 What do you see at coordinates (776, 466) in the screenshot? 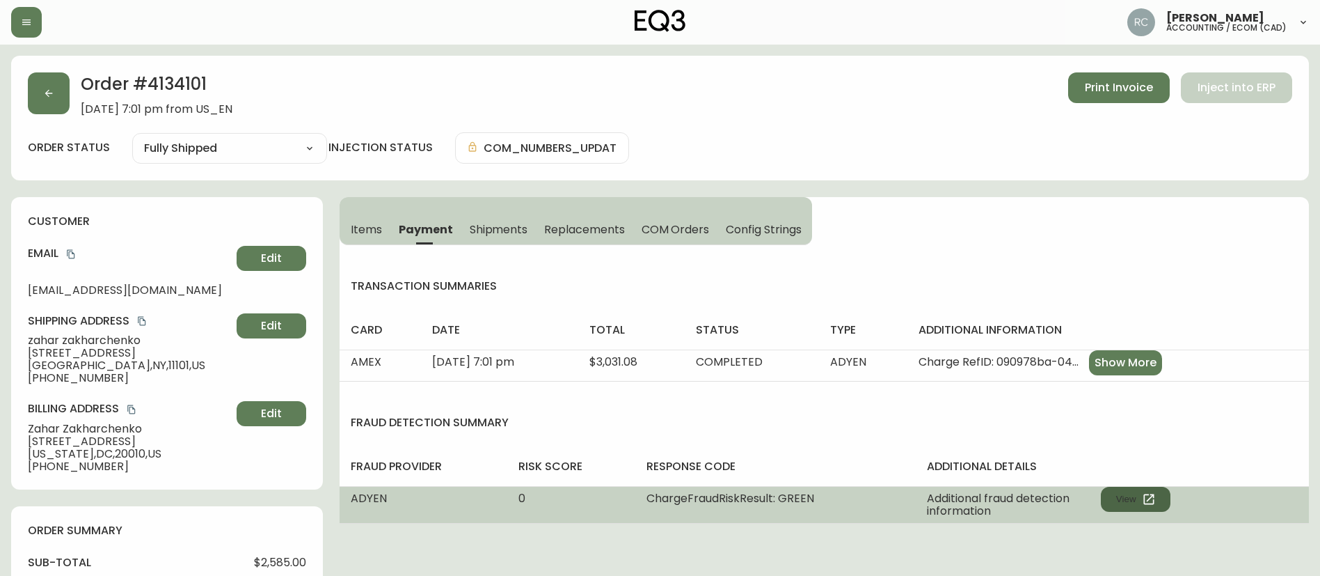
I see `h4: response code` at bounding box center [776, 466].